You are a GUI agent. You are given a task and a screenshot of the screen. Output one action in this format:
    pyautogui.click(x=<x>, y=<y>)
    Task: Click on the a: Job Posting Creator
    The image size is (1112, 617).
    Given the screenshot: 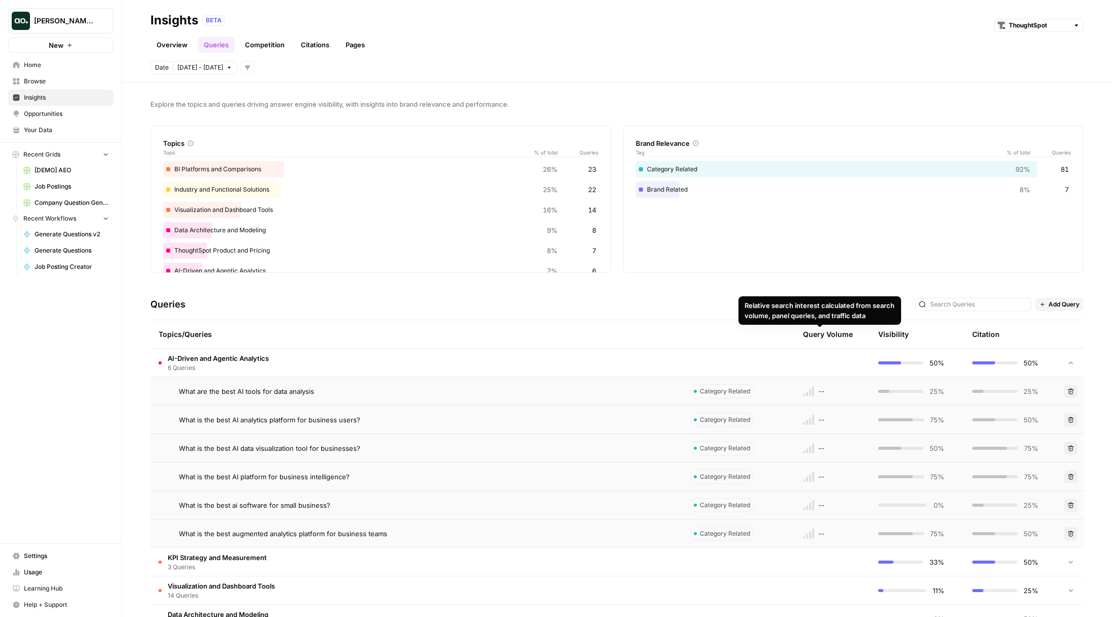 What is the action you would take?
    pyautogui.click(x=66, y=267)
    